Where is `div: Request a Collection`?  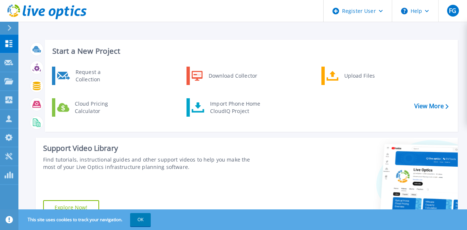 div: Request a Collection is located at coordinates (99, 76).